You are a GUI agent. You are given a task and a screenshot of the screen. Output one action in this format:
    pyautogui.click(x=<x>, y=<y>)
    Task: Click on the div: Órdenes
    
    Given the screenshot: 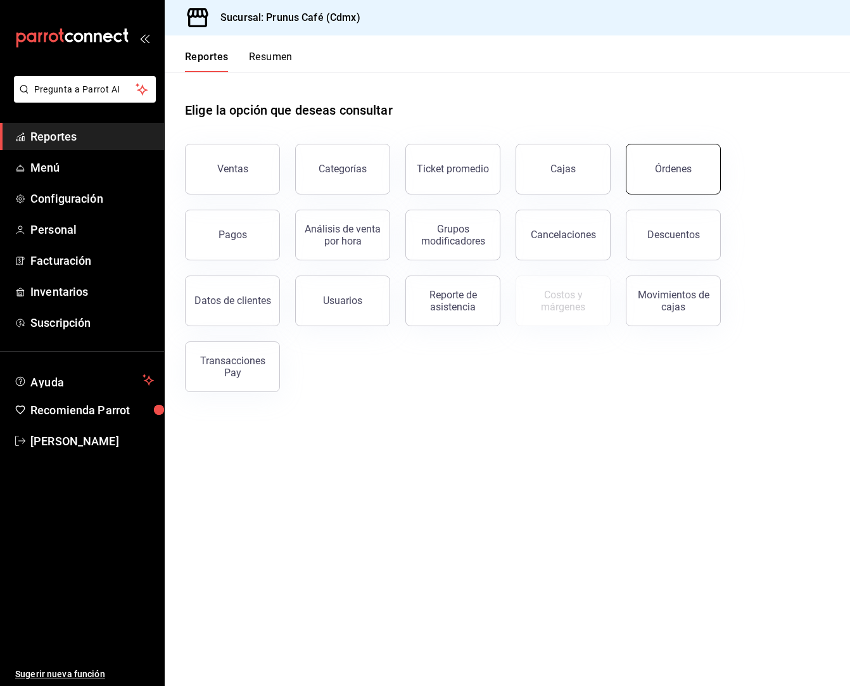 What is the action you would take?
    pyautogui.click(x=673, y=168)
    